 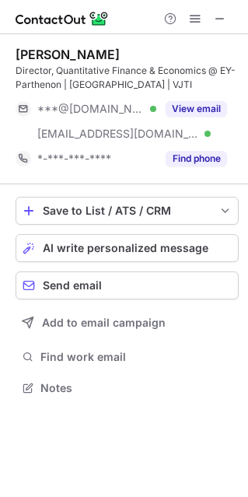 What do you see at coordinates (127, 323) in the screenshot?
I see `button: Add to email campaign` at bounding box center [127, 323].